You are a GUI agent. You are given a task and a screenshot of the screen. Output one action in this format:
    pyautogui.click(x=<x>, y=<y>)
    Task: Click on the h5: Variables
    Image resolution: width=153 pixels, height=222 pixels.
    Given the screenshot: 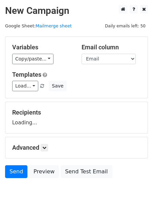 What is the action you would take?
    pyautogui.click(x=42, y=47)
    